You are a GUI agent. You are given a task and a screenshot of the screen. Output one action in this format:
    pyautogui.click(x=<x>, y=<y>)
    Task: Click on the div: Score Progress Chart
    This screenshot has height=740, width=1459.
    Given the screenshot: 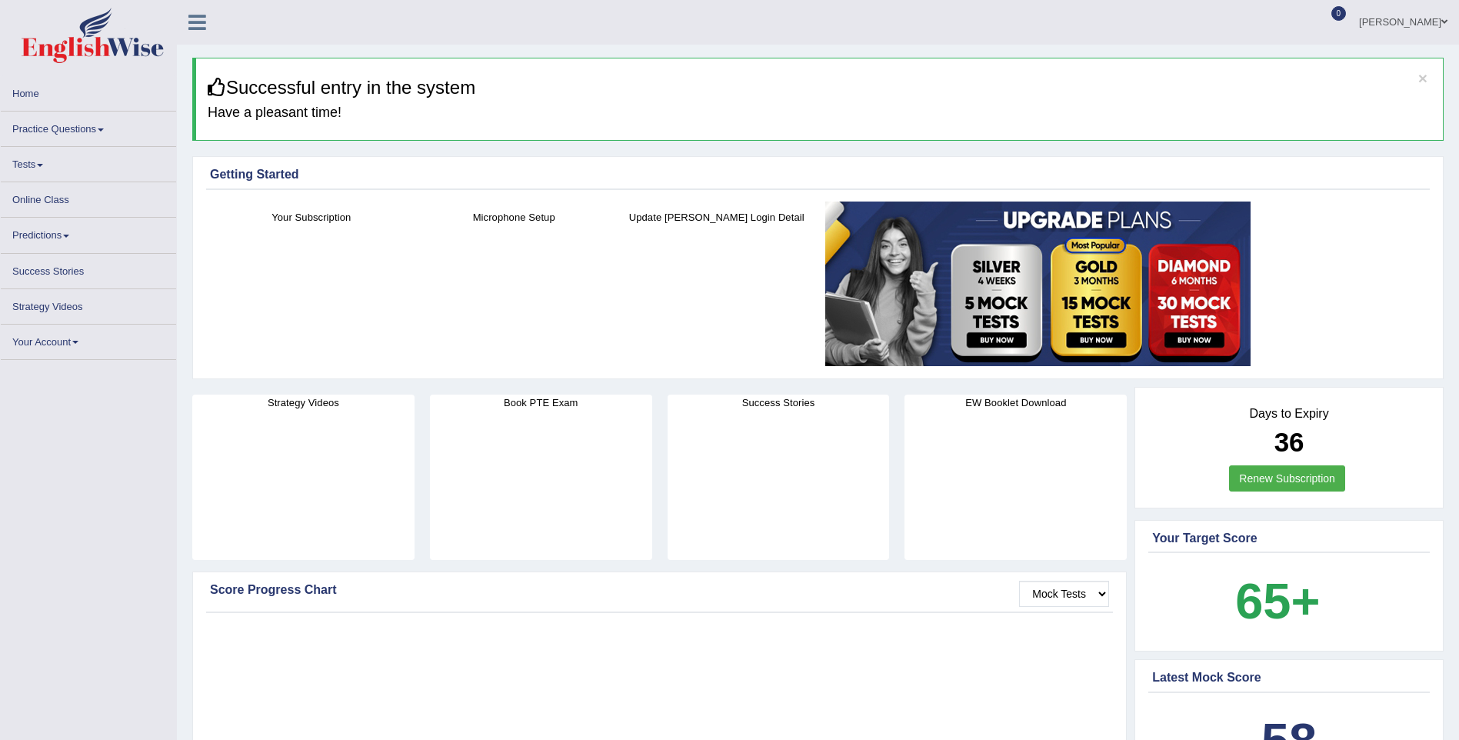 What is the action you would take?
    pyautogui.click(x=659, y=590)
    